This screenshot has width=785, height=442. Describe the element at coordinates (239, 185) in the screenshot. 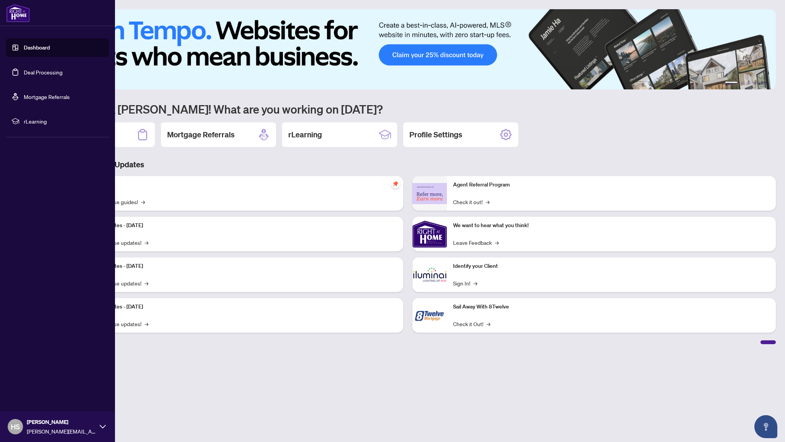

I see `p: Self-Help` at that location.